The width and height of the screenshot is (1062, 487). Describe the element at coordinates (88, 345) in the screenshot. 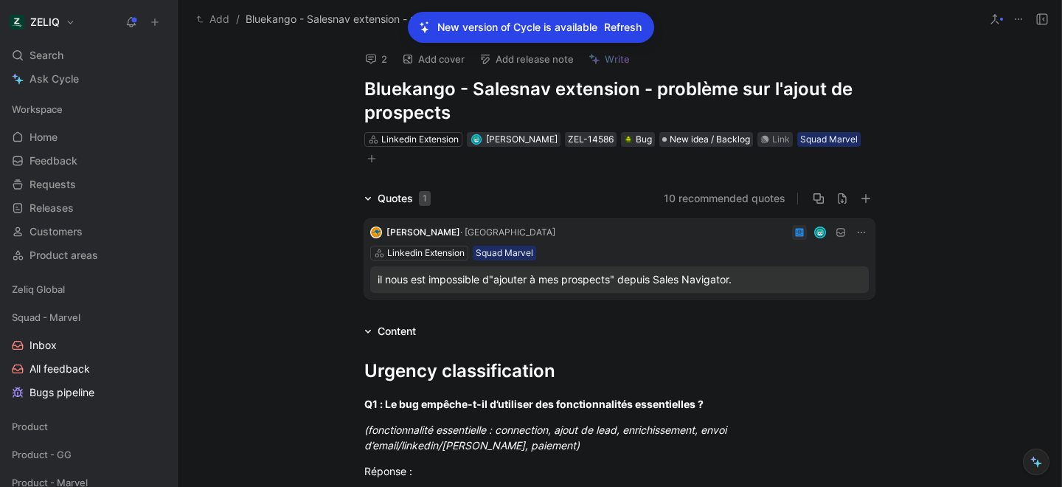

I see `a: Inbox` at that location.